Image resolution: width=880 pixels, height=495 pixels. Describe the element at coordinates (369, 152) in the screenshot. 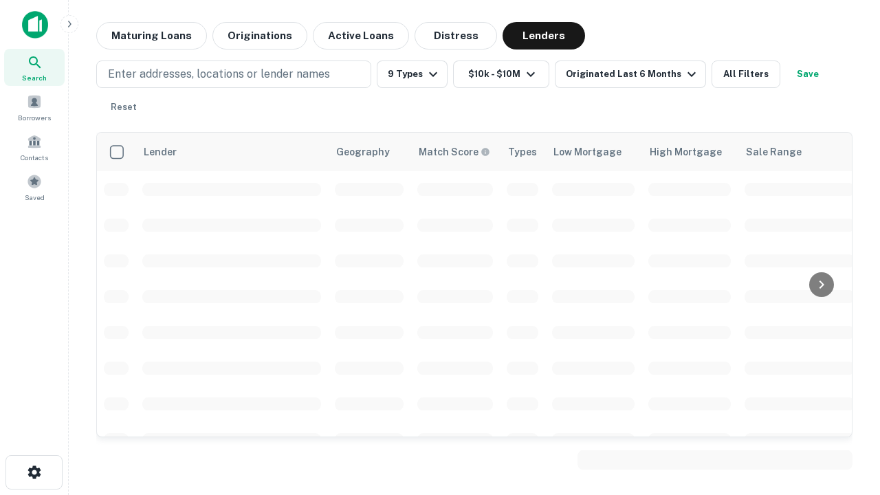

I see `th: Geography` at that location.